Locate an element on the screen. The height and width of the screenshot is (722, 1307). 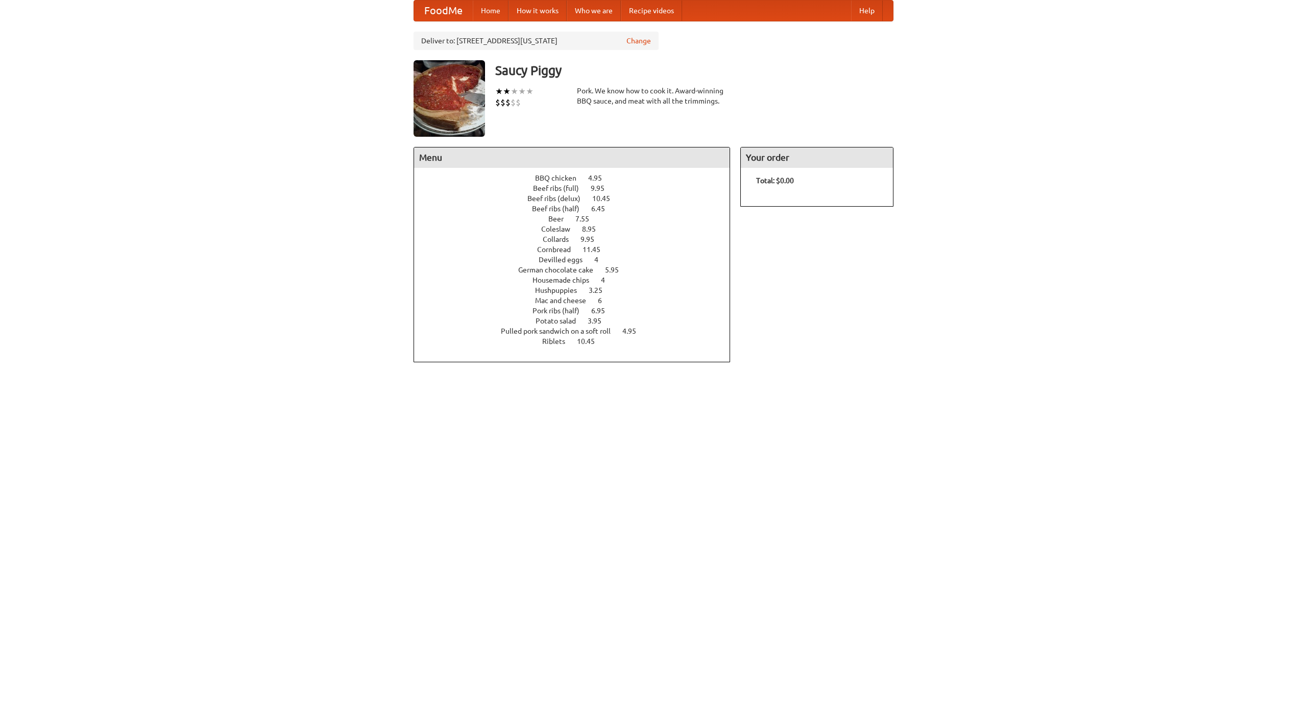
h4: Your order is located at coordinates (817, 158).